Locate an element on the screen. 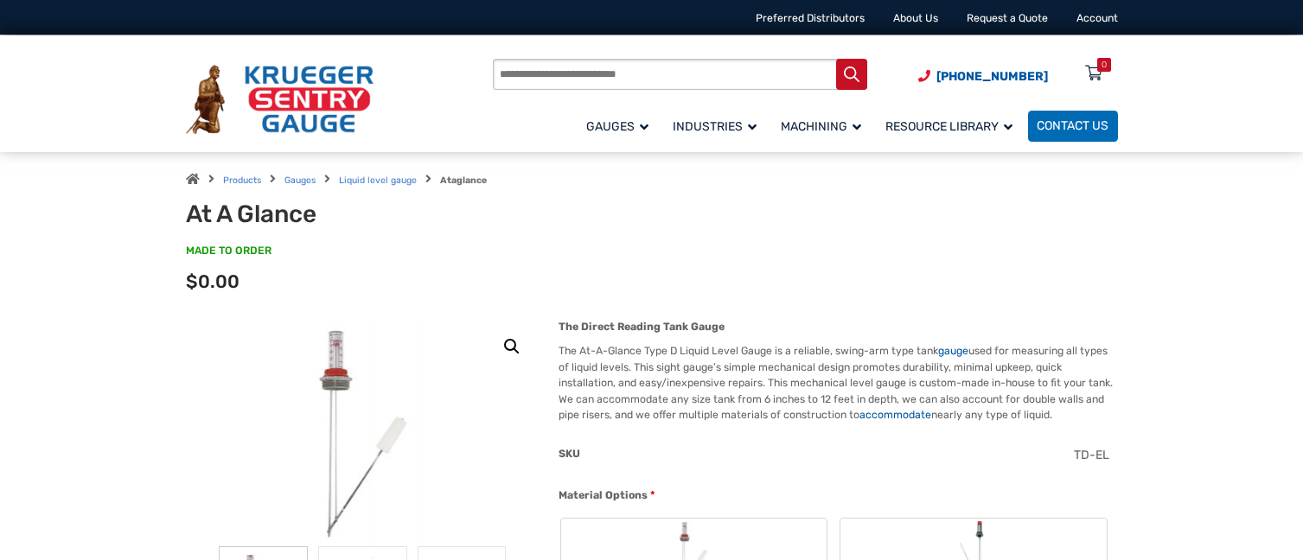 Image resolution: width=1303 pixels, height=560 pixels. span: SKU is located at coordinates (569, 454).